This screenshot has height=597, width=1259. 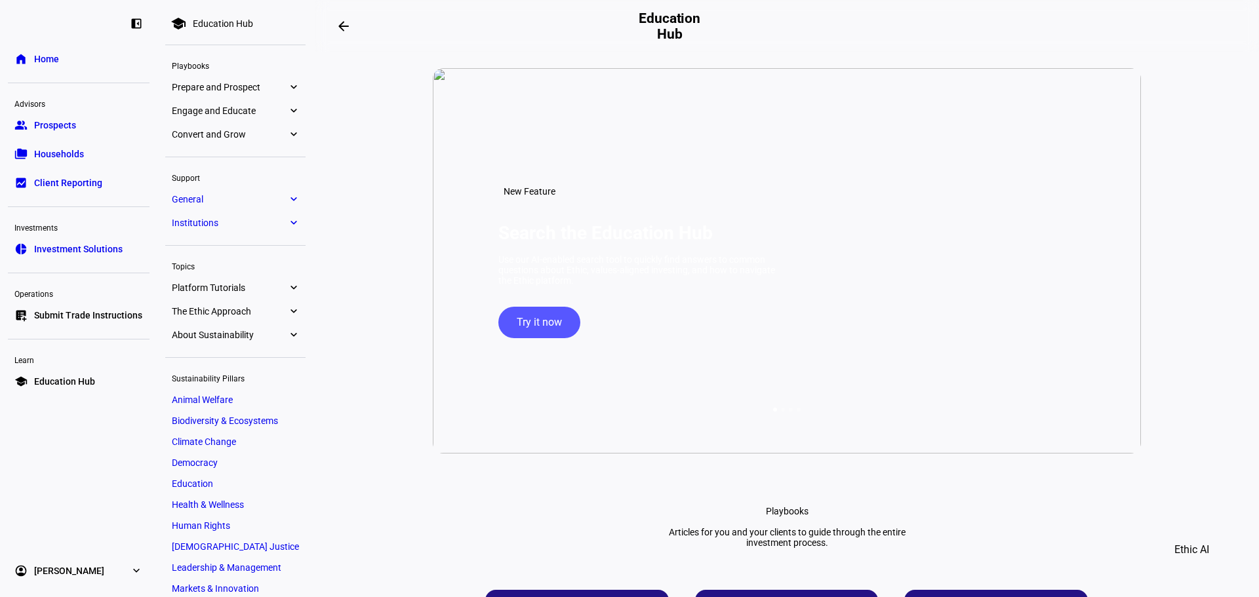 What do you see at coordinates (229, 199) in the screenshot?
I see `span: General` at bounding box center [229, 199].